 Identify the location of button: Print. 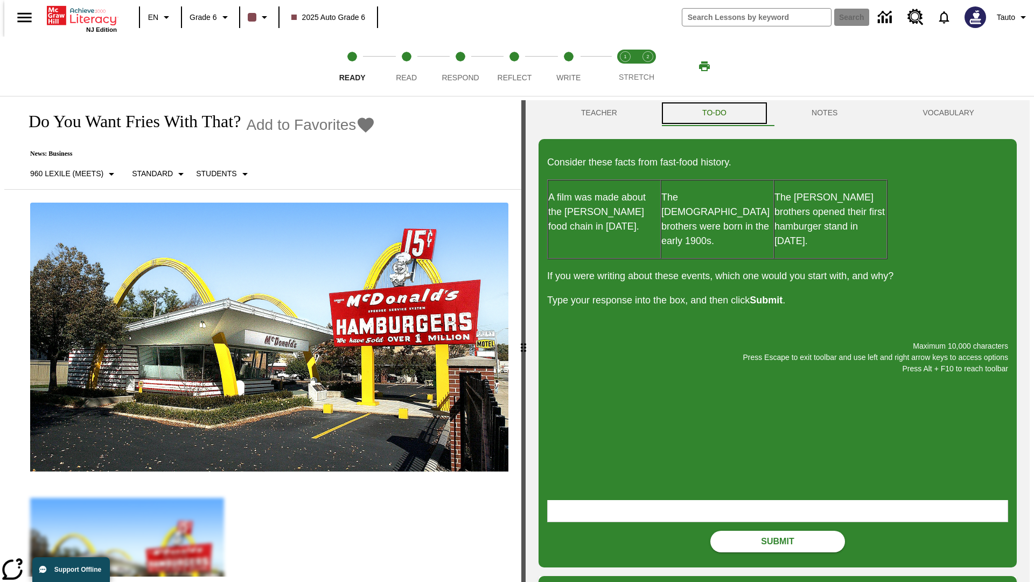
(704, 66).